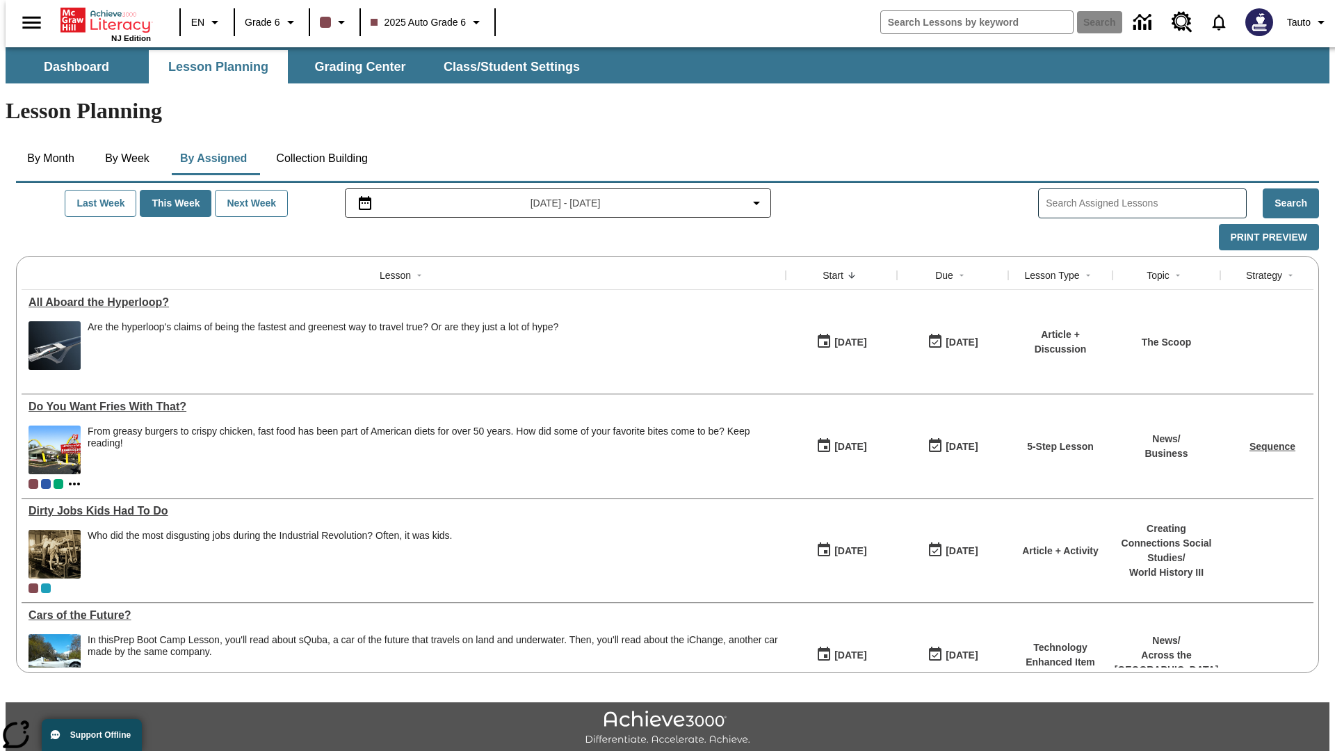  Describe the element at coordinates (360, 67) in the screenshot. I see `button: Grading Center` at that location.